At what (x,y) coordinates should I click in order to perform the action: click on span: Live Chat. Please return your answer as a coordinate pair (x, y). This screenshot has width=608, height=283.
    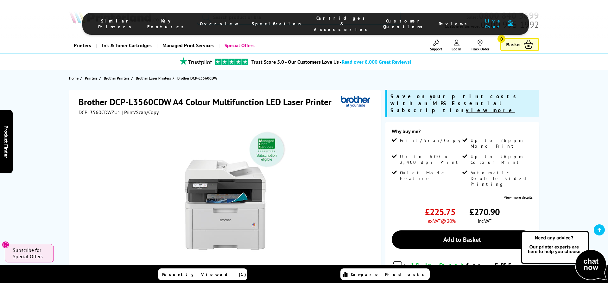
    Looking at the image, I should click on (494, 24).